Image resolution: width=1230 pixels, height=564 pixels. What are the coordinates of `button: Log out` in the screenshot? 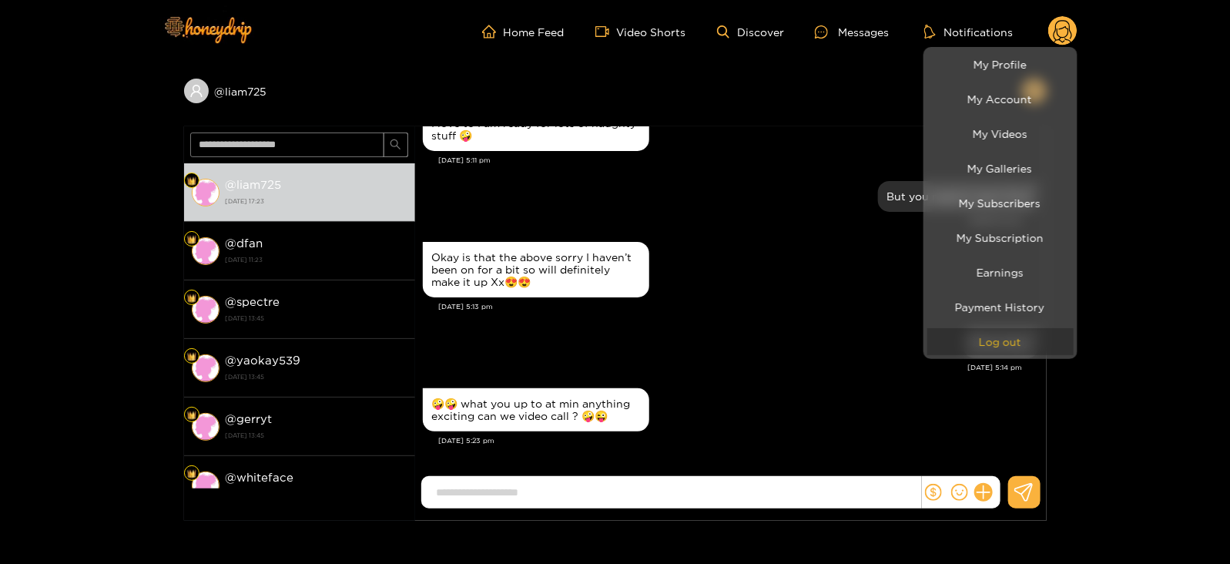 It's located at (1001, 341).